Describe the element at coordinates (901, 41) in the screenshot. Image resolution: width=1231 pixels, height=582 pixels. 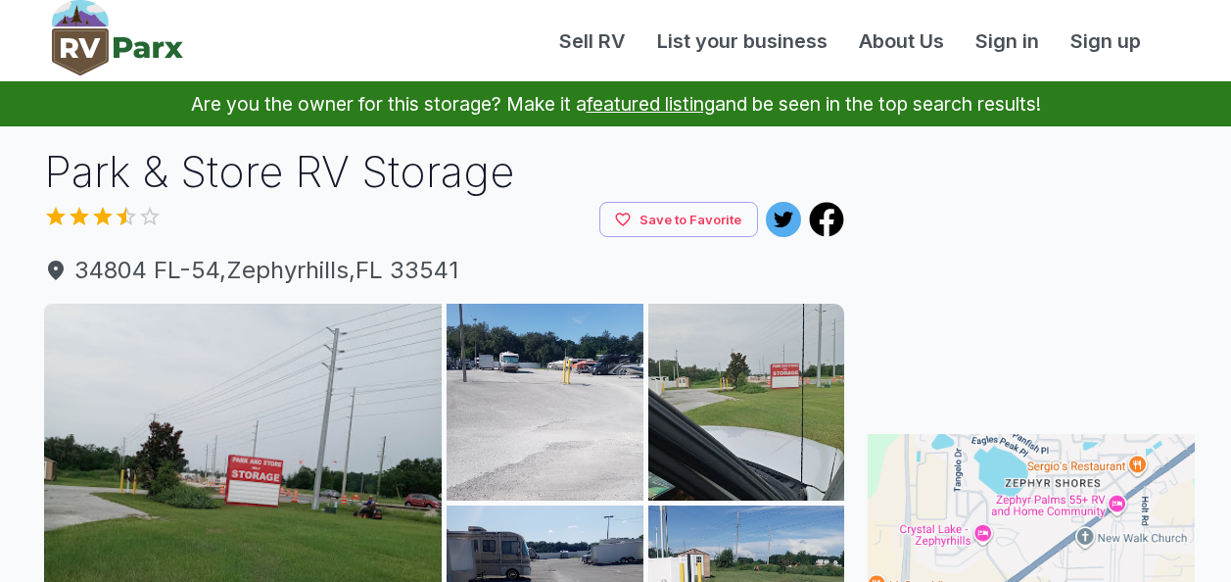
I see `a: About Us` at that location.